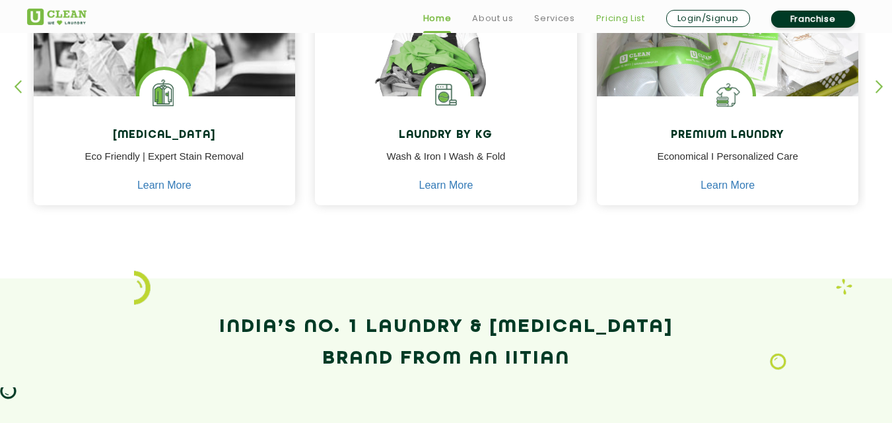 This screenshot has height=423, width=892. What do you see at coordinates (446, 164) in the screenshot?
I see `p: Wash & Iron I Wash & Fold` at bounding box center [446, 164].